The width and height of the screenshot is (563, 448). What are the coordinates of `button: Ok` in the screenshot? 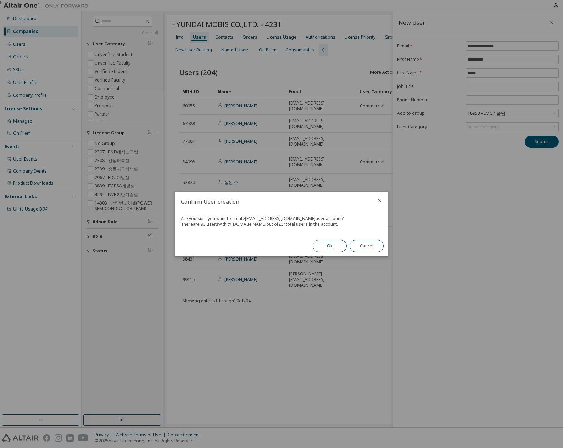 It's located at (330, 246).